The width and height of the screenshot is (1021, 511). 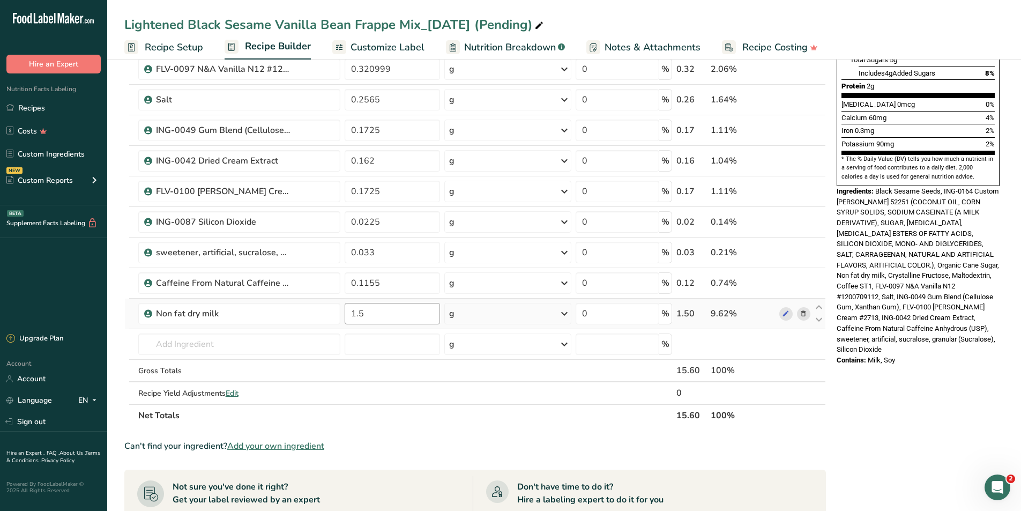 What do you see at coordinates (652, 47) in the screenshot?
I see `span: Notes & Attachments` at bounding box center [652, 47].